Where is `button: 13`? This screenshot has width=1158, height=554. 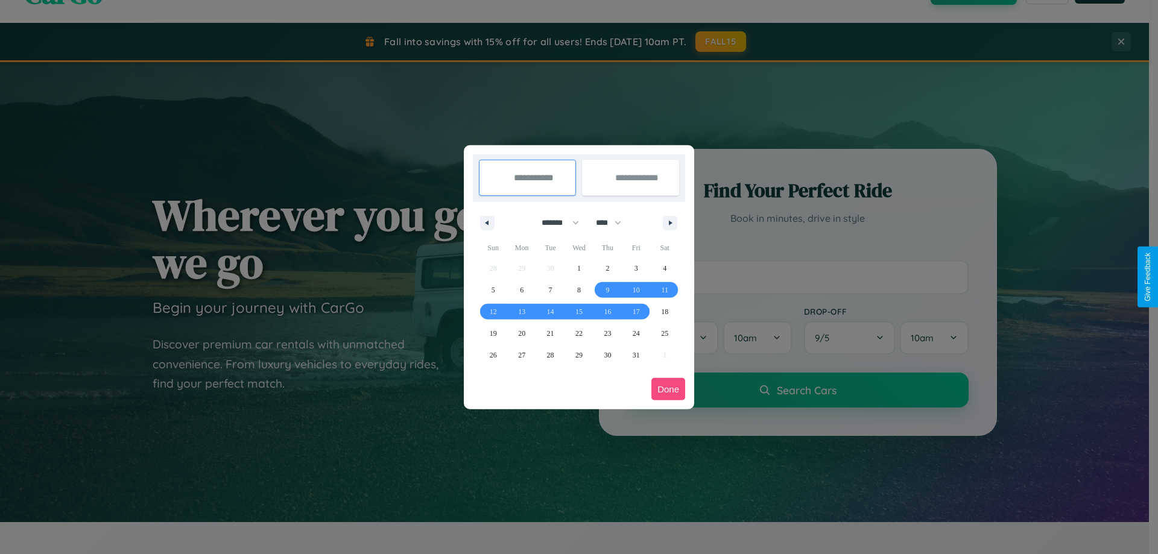 button: 13 is located at coordinates (521, 312).